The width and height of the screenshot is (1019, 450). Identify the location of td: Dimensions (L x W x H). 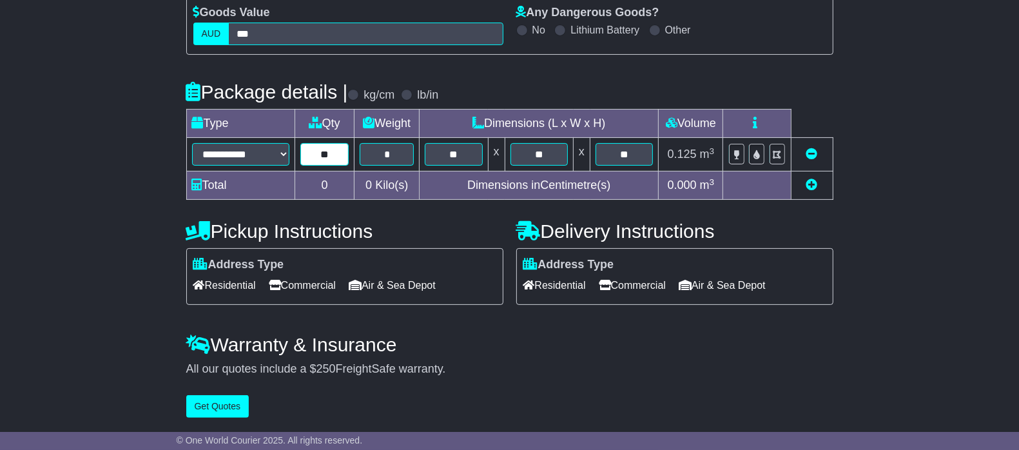
(539, 124).